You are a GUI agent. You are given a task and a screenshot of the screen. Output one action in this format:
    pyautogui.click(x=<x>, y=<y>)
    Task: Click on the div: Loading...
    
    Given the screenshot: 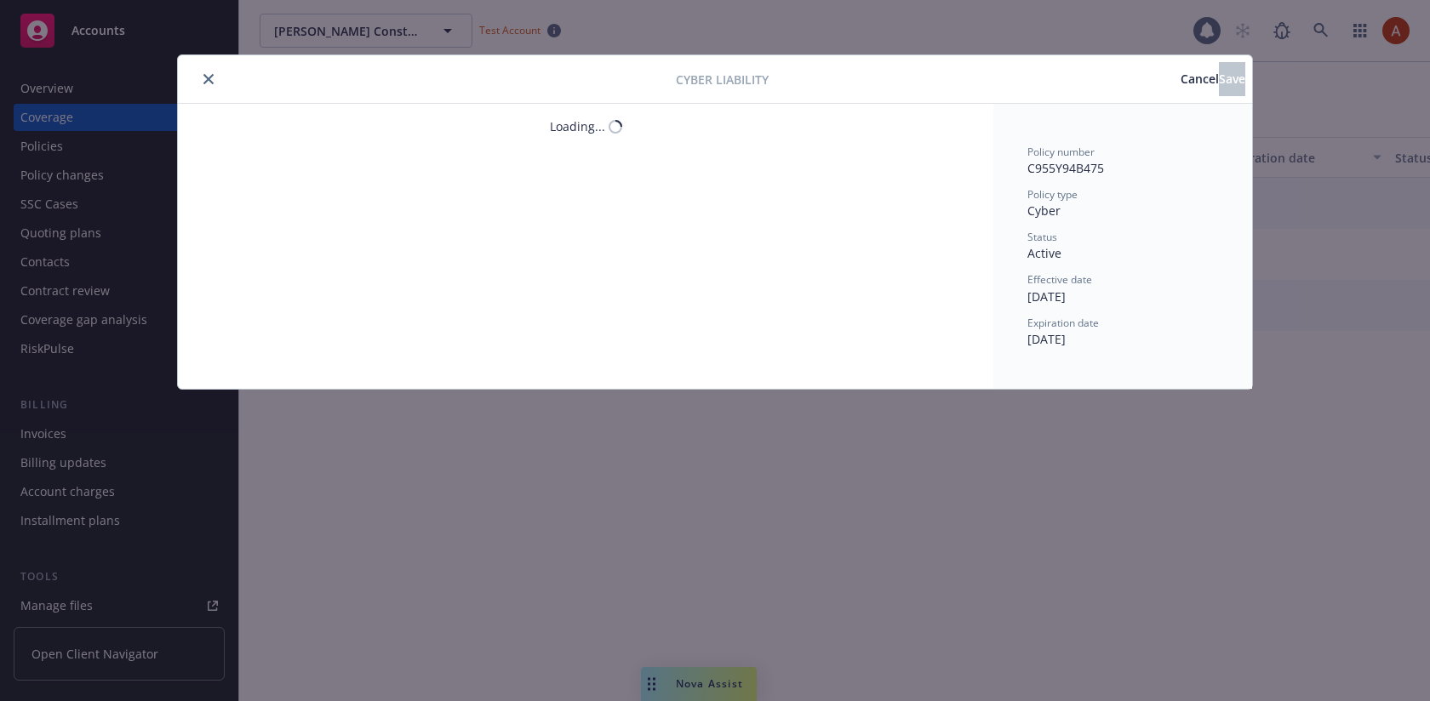 What is the action you would take?
    pyautogui.click(x=577, y=126)
    